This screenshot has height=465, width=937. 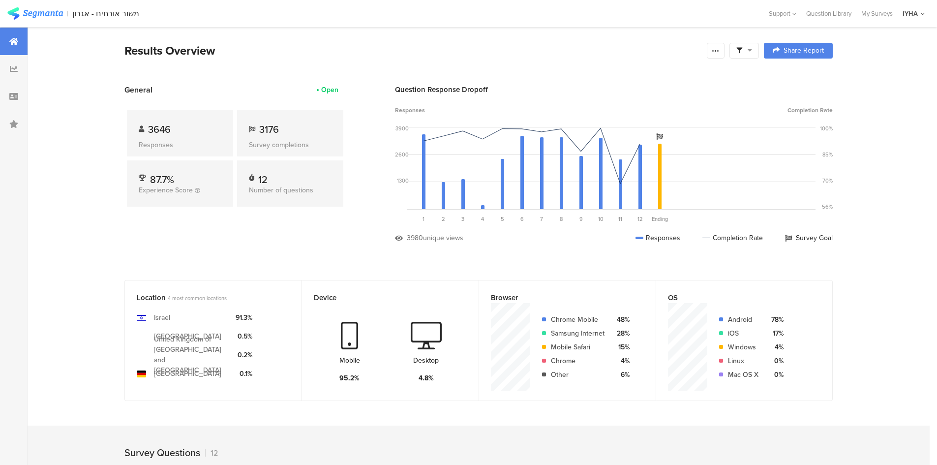 I want to click on div: 91.3%, so click(x=244, y=317).